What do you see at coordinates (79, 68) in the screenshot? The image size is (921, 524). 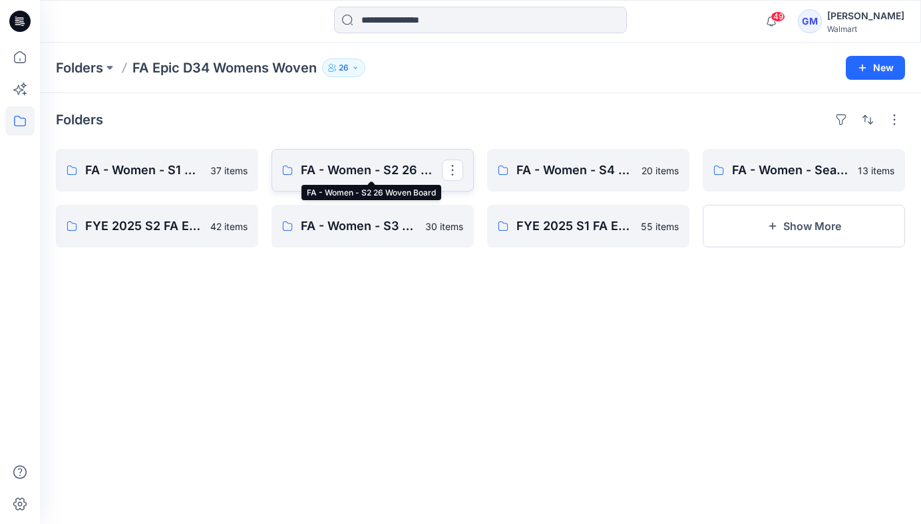 I see `a: Folders` at bounding box center [79, 68].